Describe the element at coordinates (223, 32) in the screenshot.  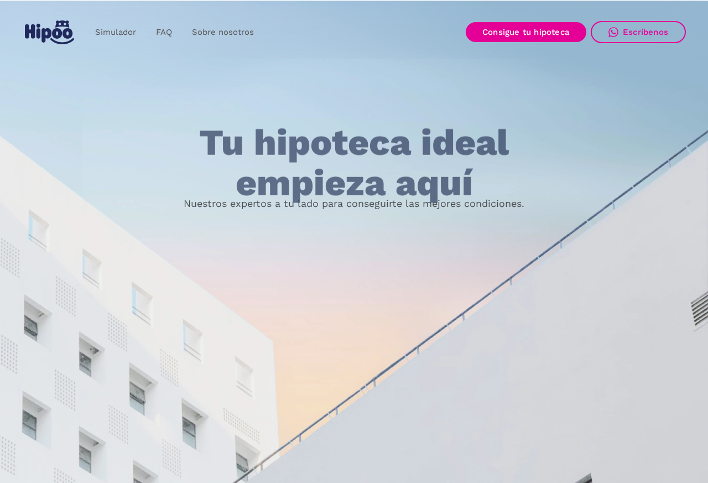
I see `a: Sobre nosotros` at that location.